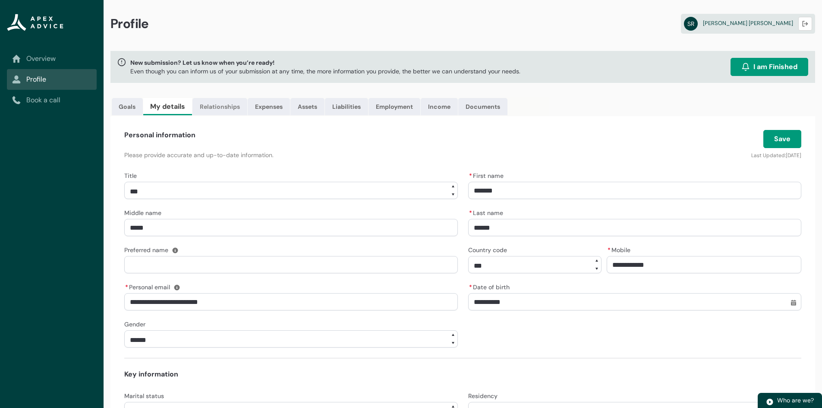 This screenshot has height=408, width=822. Describe the element at coordinates (144, 396) in the screenshot. I see `span: Marital status` at that location.